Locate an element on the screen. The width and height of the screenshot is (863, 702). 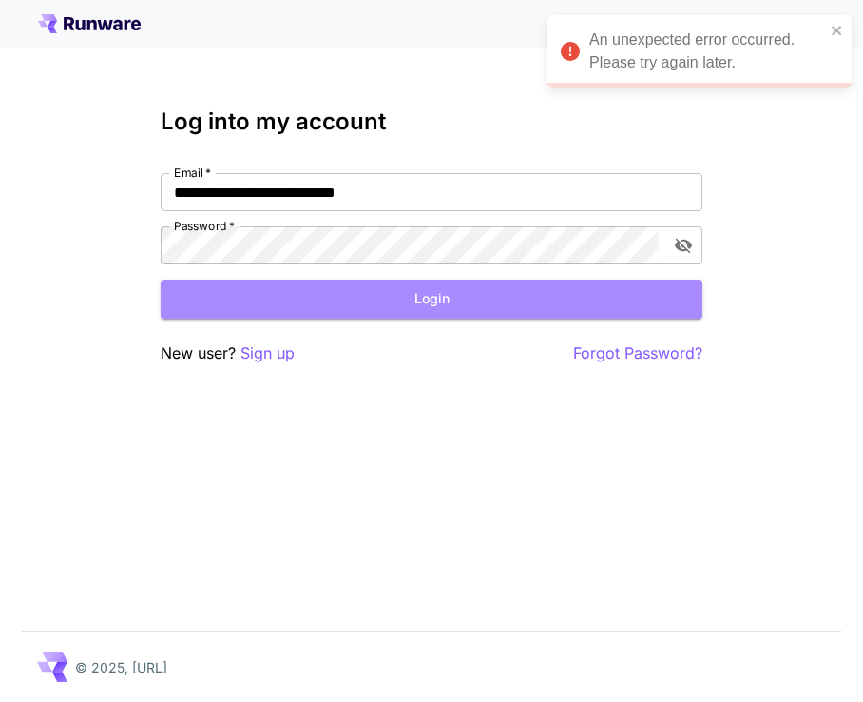
button: Login is located at coordinates (432, 299).